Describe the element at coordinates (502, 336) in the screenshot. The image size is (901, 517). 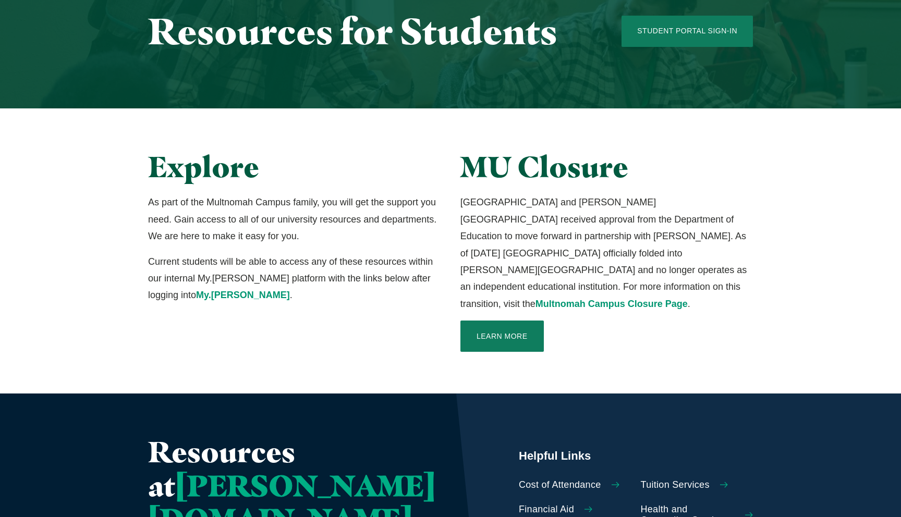
I see `a: Learn More` at that location.